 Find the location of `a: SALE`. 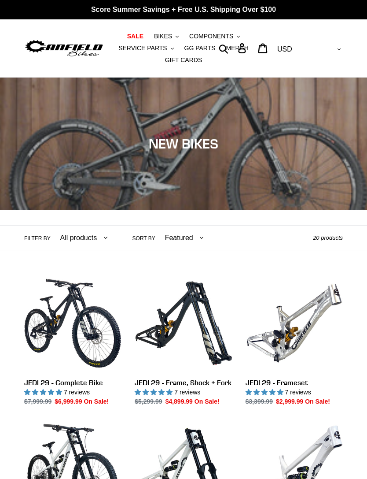

a: SALE is located at coordinates (135, 36).